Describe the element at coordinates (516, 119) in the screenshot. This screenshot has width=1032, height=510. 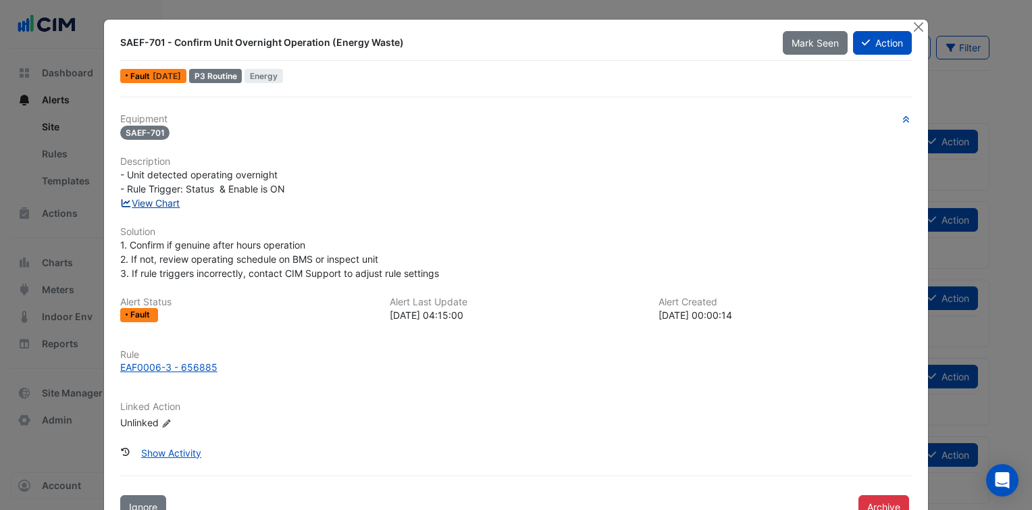
I see `h6: Equipment` at that location.